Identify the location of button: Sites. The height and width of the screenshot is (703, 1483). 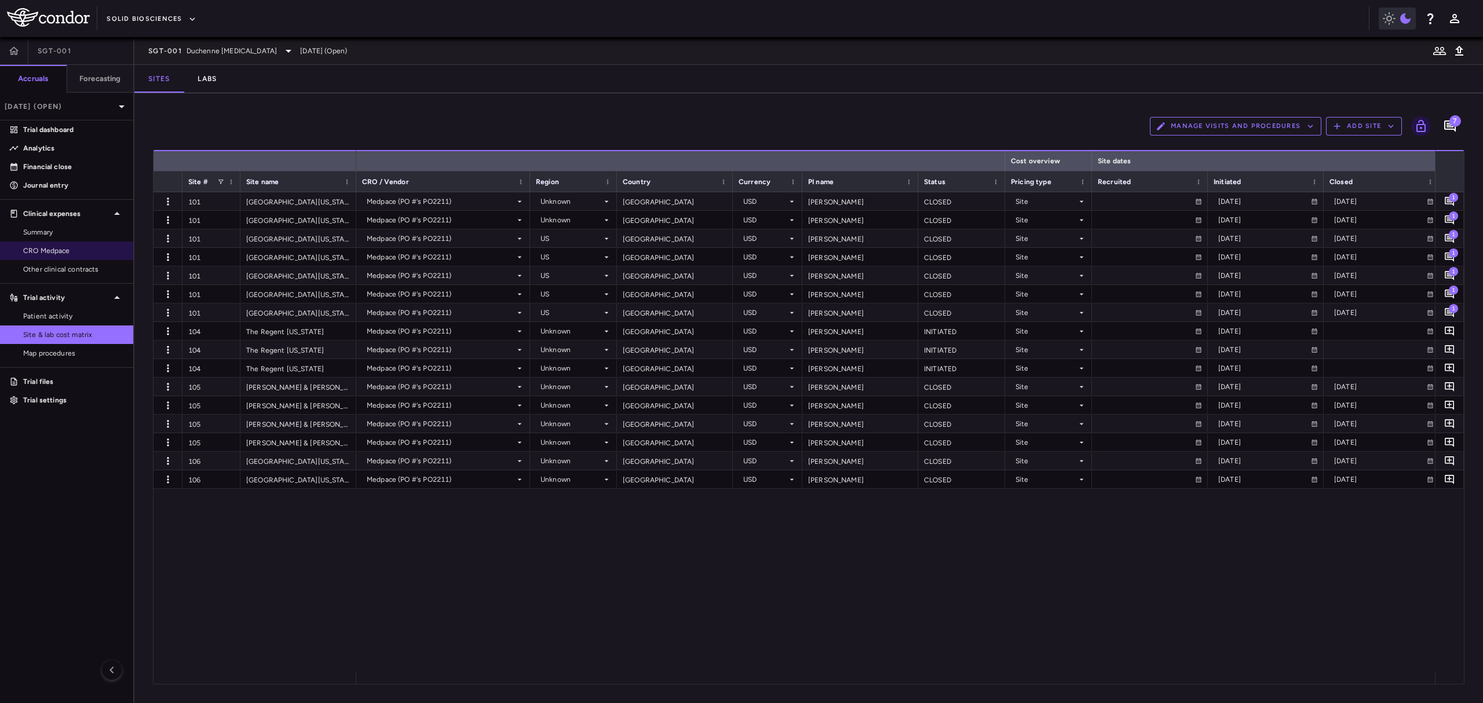
(159, 79).